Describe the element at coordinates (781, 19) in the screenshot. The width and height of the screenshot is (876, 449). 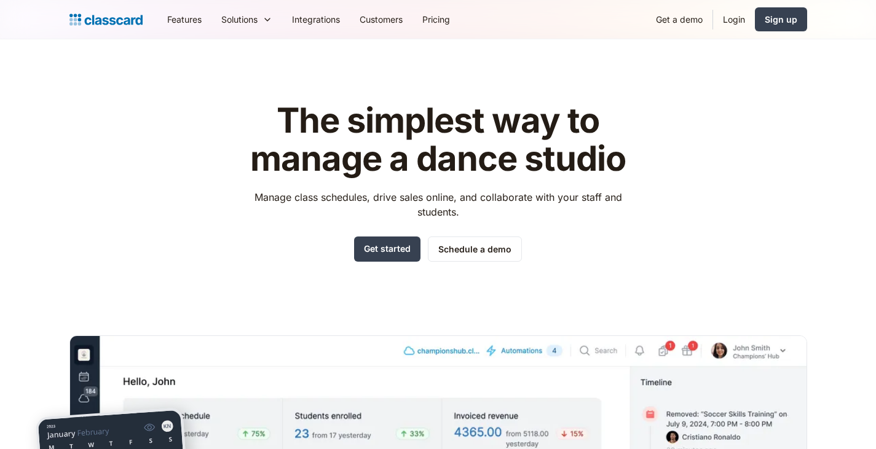
I see `div: Sign up` at that location.